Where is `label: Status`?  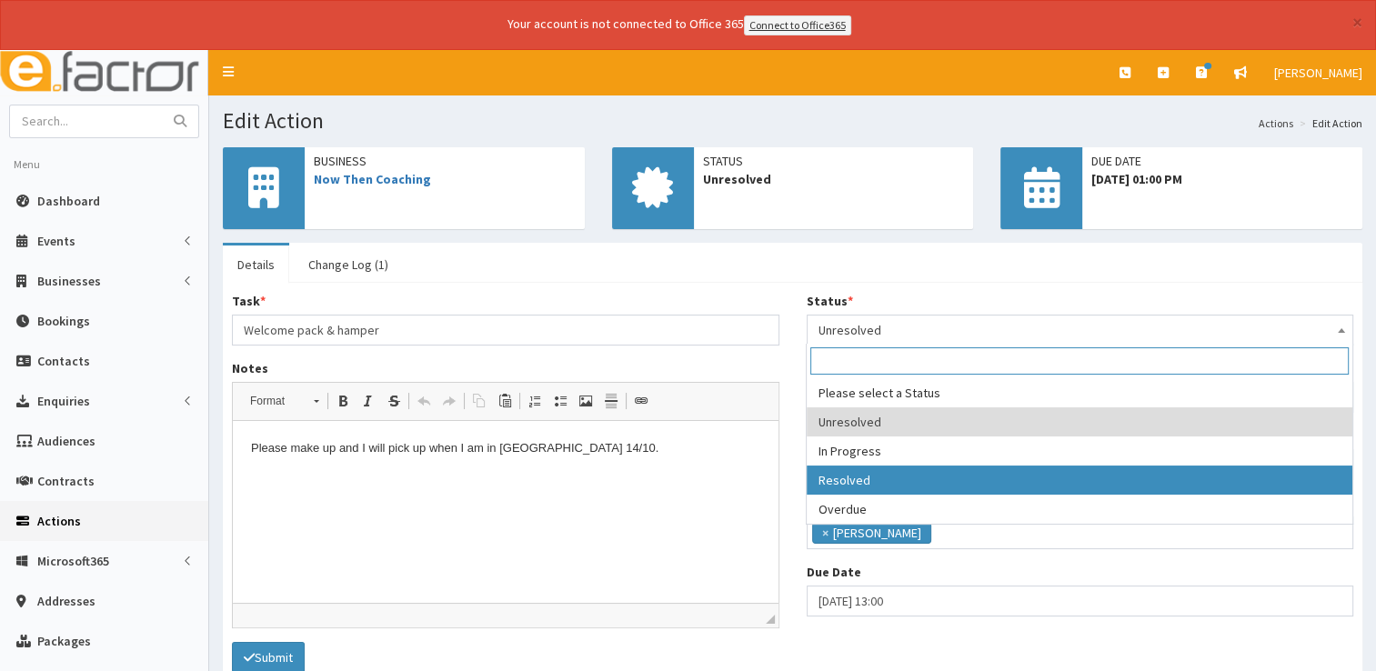 label: Status is located at coordinates (829, 301).